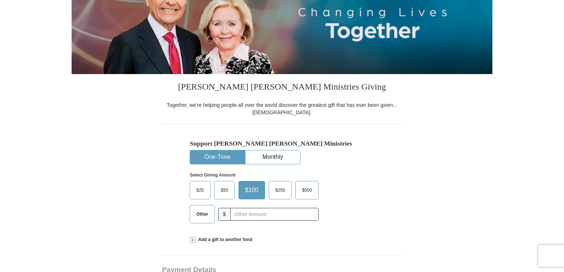 Image resolution: width=564 pixels, height=272 pixels. I want to click on strong: Select Giving Amount, so click(213, 175).